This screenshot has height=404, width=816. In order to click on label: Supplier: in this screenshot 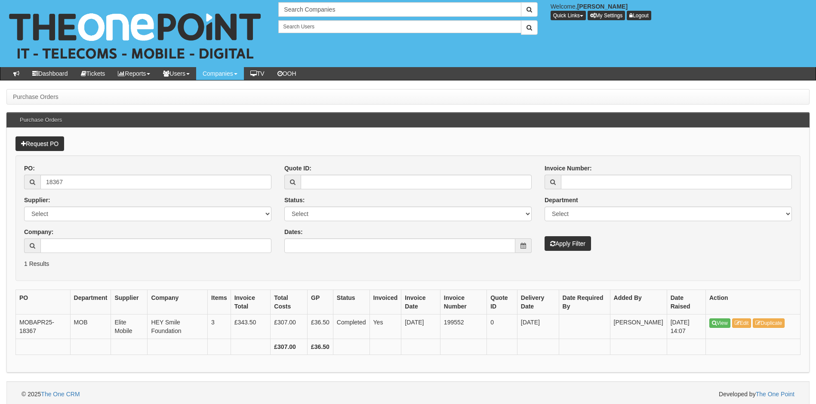, I will do `click(37, 200)`.